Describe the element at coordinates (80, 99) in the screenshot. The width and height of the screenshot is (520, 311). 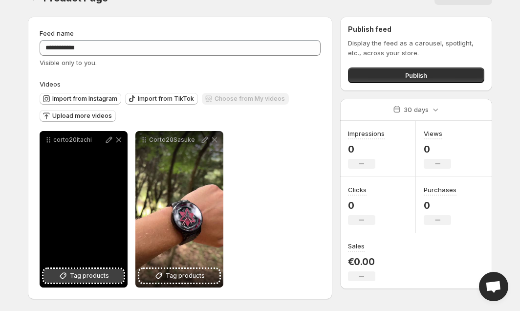
I see `button: Import from Instagram` at that location.